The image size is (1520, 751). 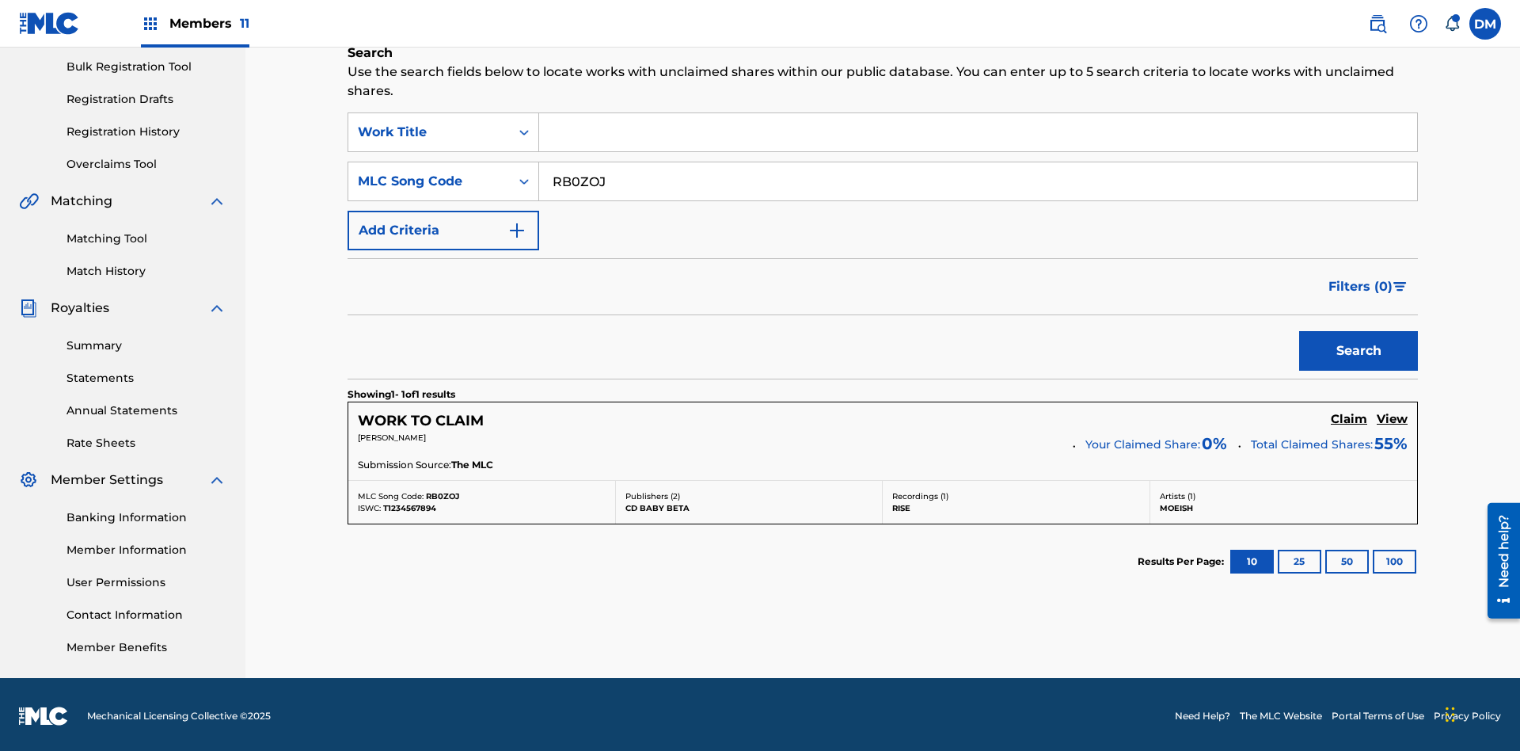 I want to click on a: Annual Statements, so click(x=146, y=410).